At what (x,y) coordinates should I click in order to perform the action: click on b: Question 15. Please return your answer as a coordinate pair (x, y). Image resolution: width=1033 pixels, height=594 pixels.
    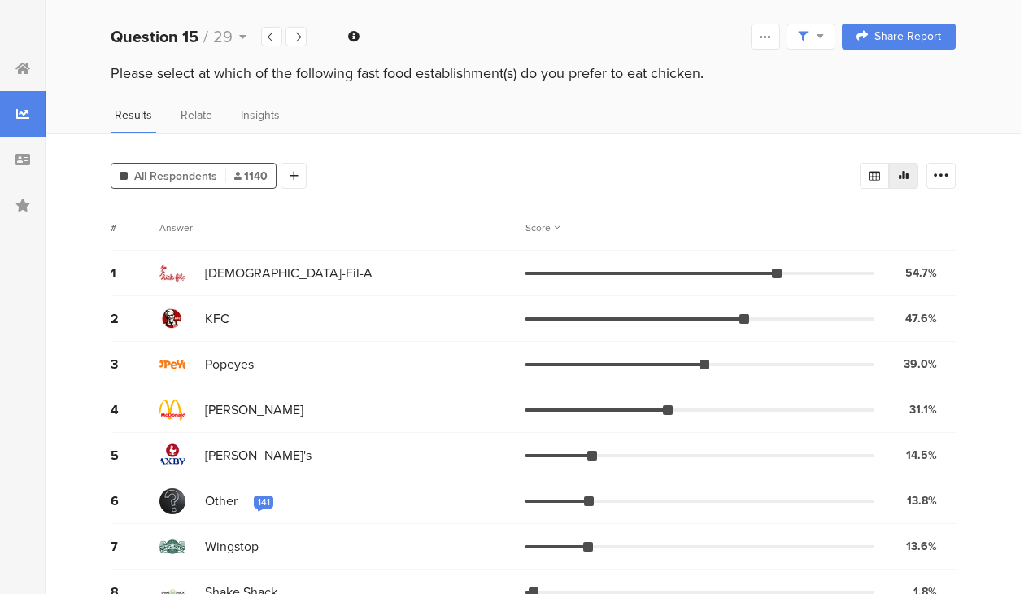
    Looking at the image, I should click on (155, 37).